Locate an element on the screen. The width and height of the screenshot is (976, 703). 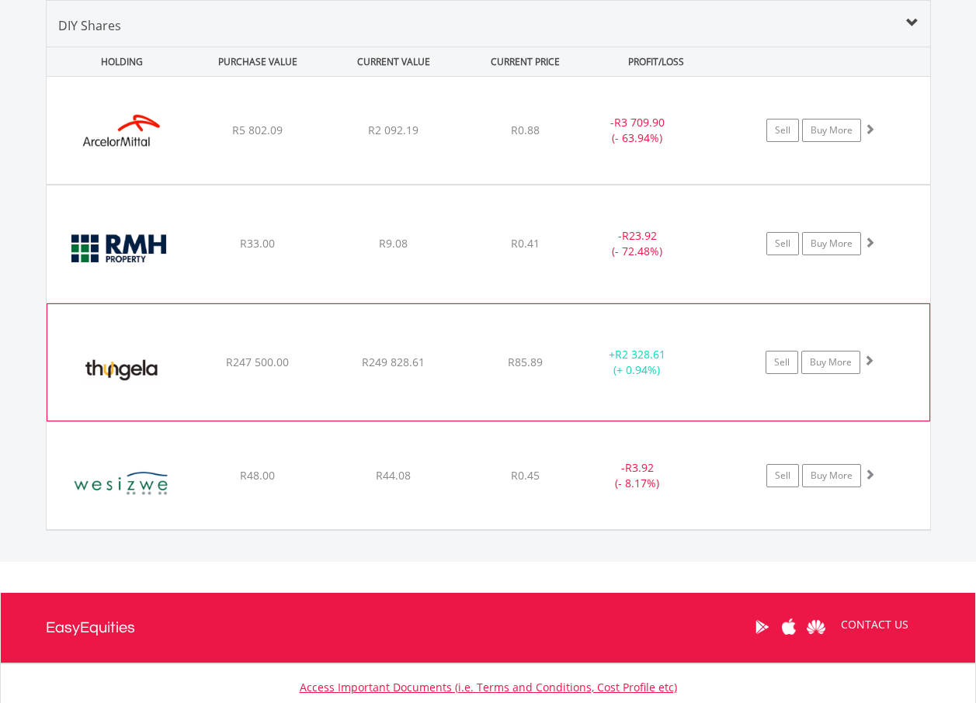
a: Apple is located at coordinates (789, 627).